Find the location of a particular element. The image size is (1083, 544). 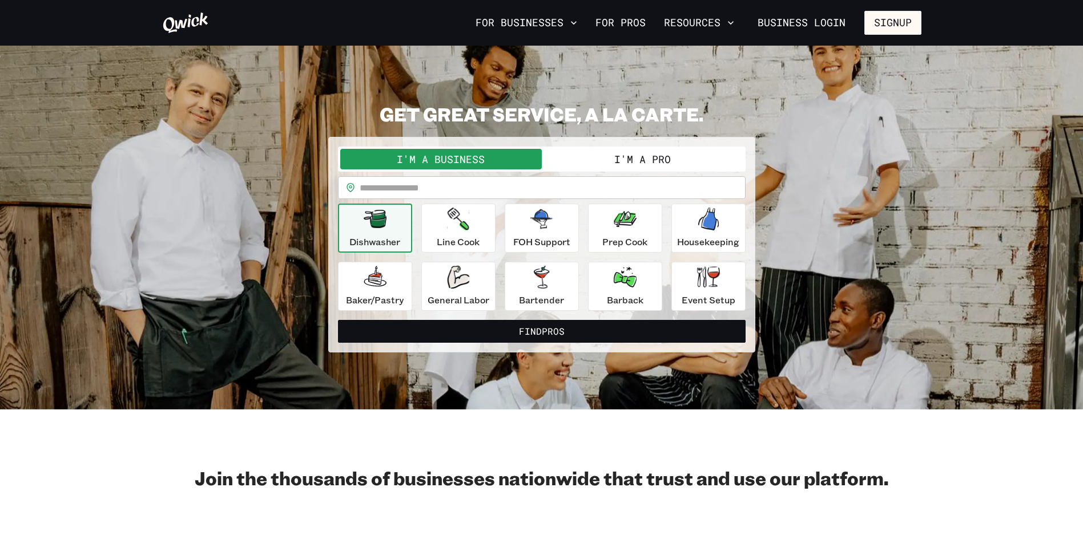

p: FOH Support is located at coordinates (542, 242).